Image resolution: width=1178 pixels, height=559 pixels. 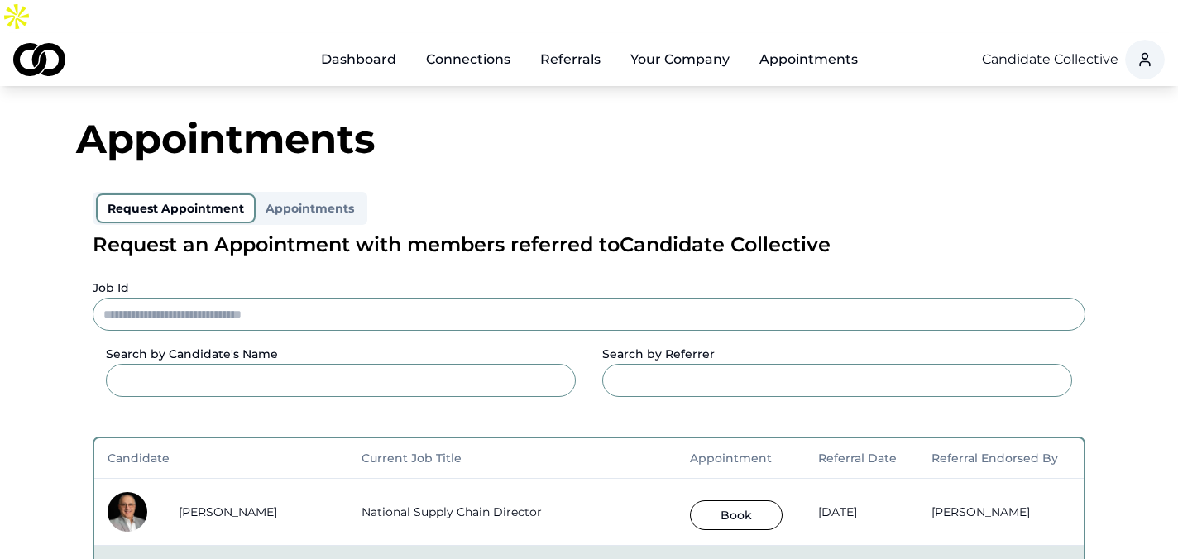 I want to click on button: Appointments, so click(x=310, y=209).